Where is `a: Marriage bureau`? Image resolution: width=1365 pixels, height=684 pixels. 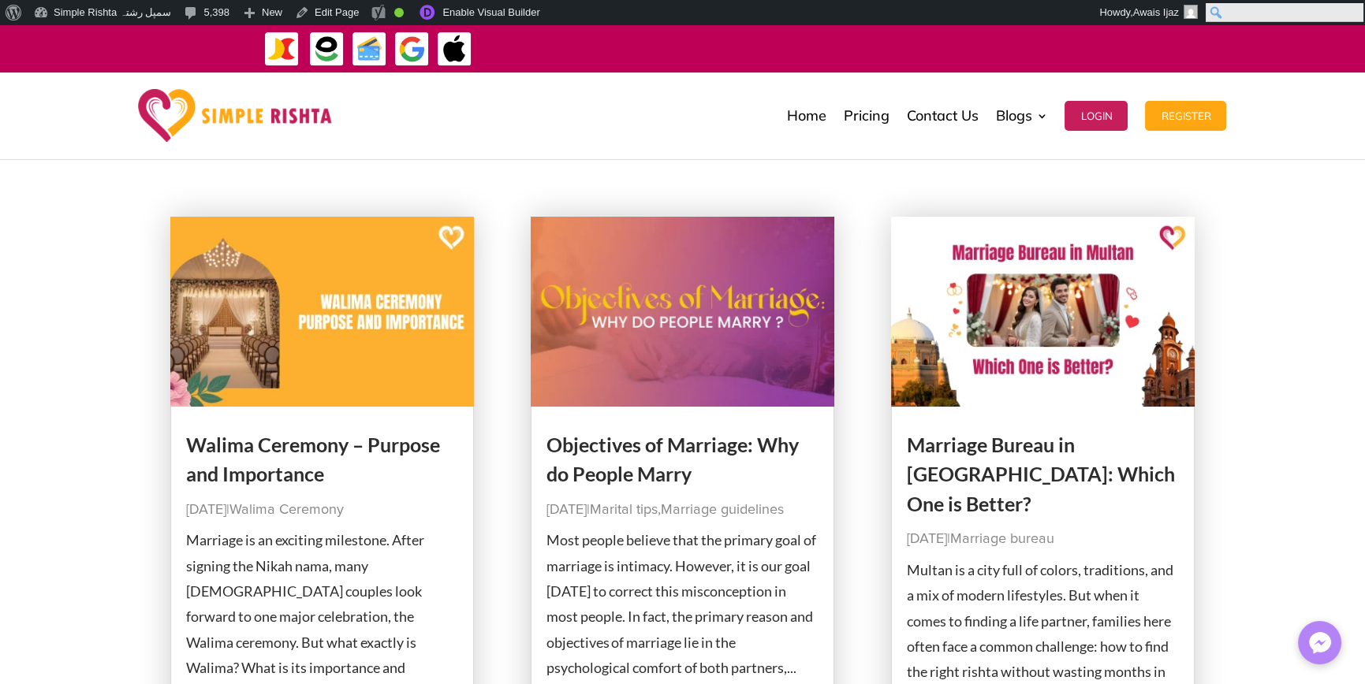
a: Marriage bureau is located at coordinates (1002, 539).